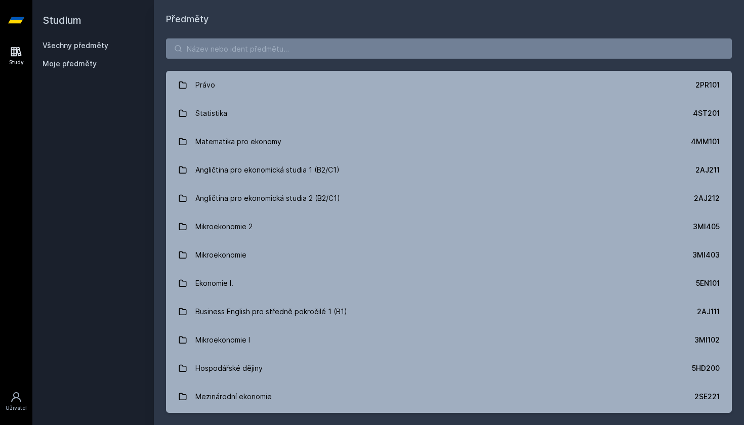  What do you see at coordinates (449, 227) in the screenshot?
I see `a: Mikroekonomie 2 3MI405` at bounding box center [449, 227].